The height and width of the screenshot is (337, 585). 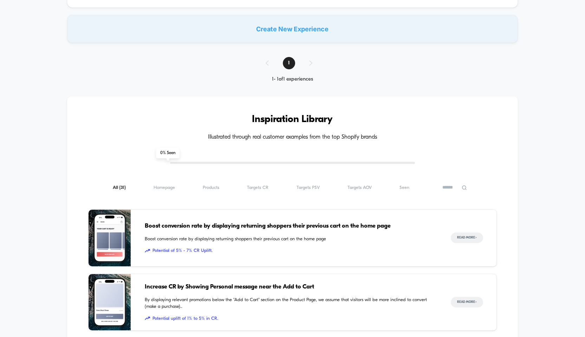 I want to click on span: By displaying relevant promotions below the "Add to Cart" section on the Product Page, we assume ..., so click(x=291, y=303).